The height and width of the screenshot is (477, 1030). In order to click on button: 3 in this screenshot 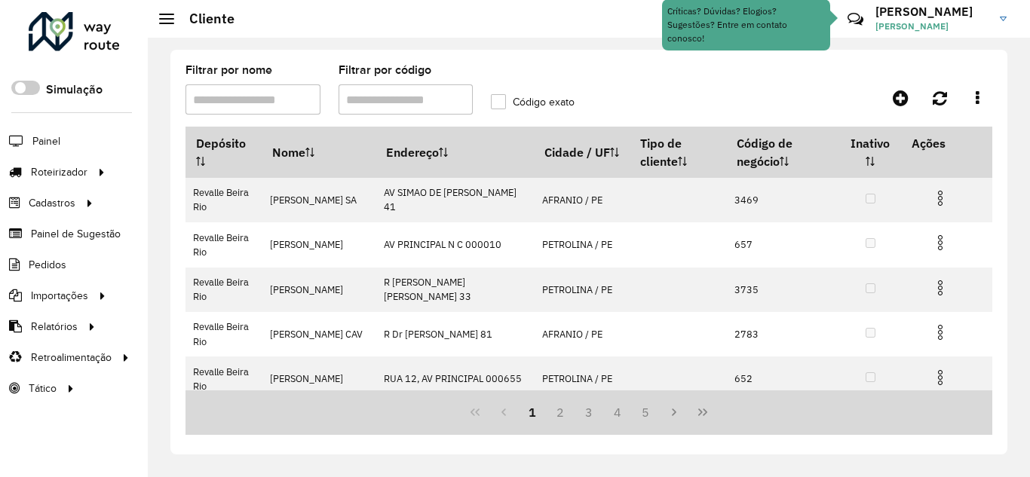, I will do `click(589, 412)`.